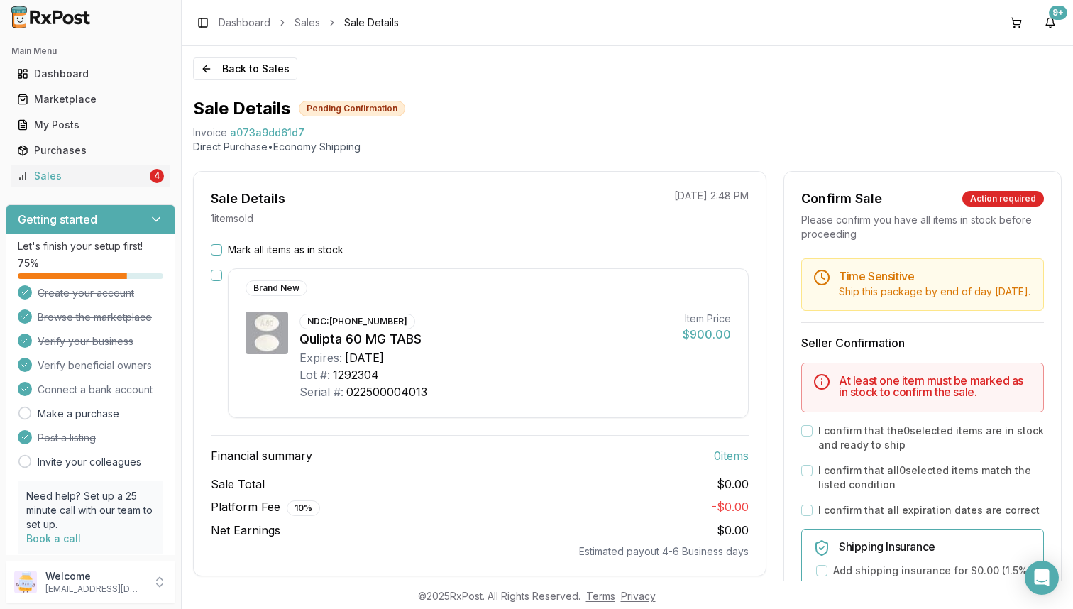 The image size is (1073, 609). What do you see at coordinates (90, 99) in the screenshot?
I see `button: Marketplace` at bounding box center [90, 99].